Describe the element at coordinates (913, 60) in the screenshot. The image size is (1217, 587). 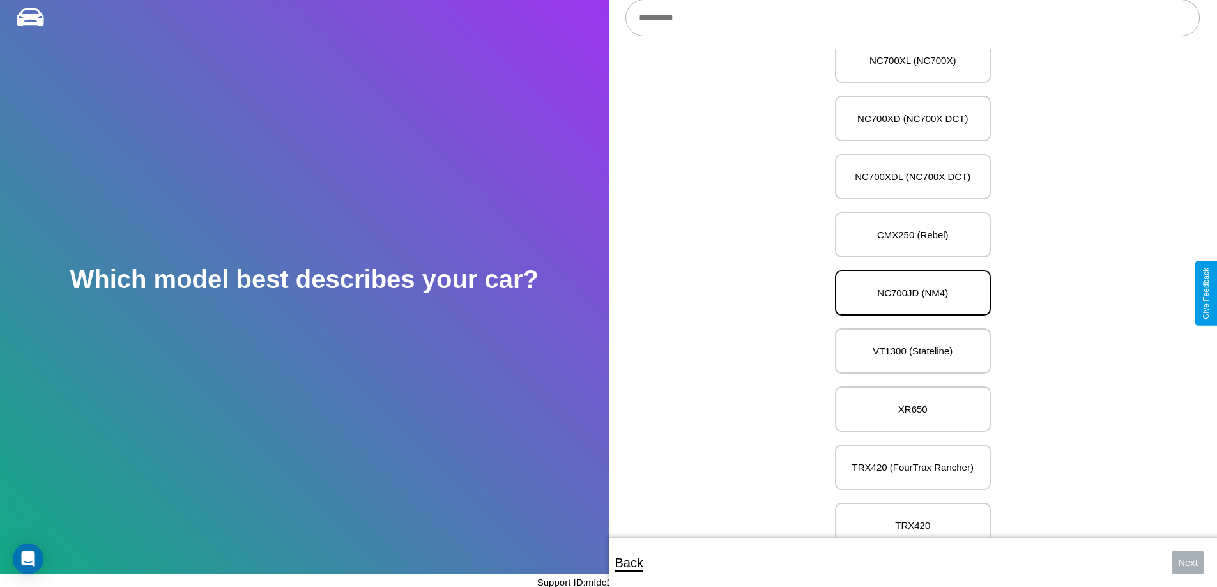
I see `p: NC700XL (NC700X)` at that location.